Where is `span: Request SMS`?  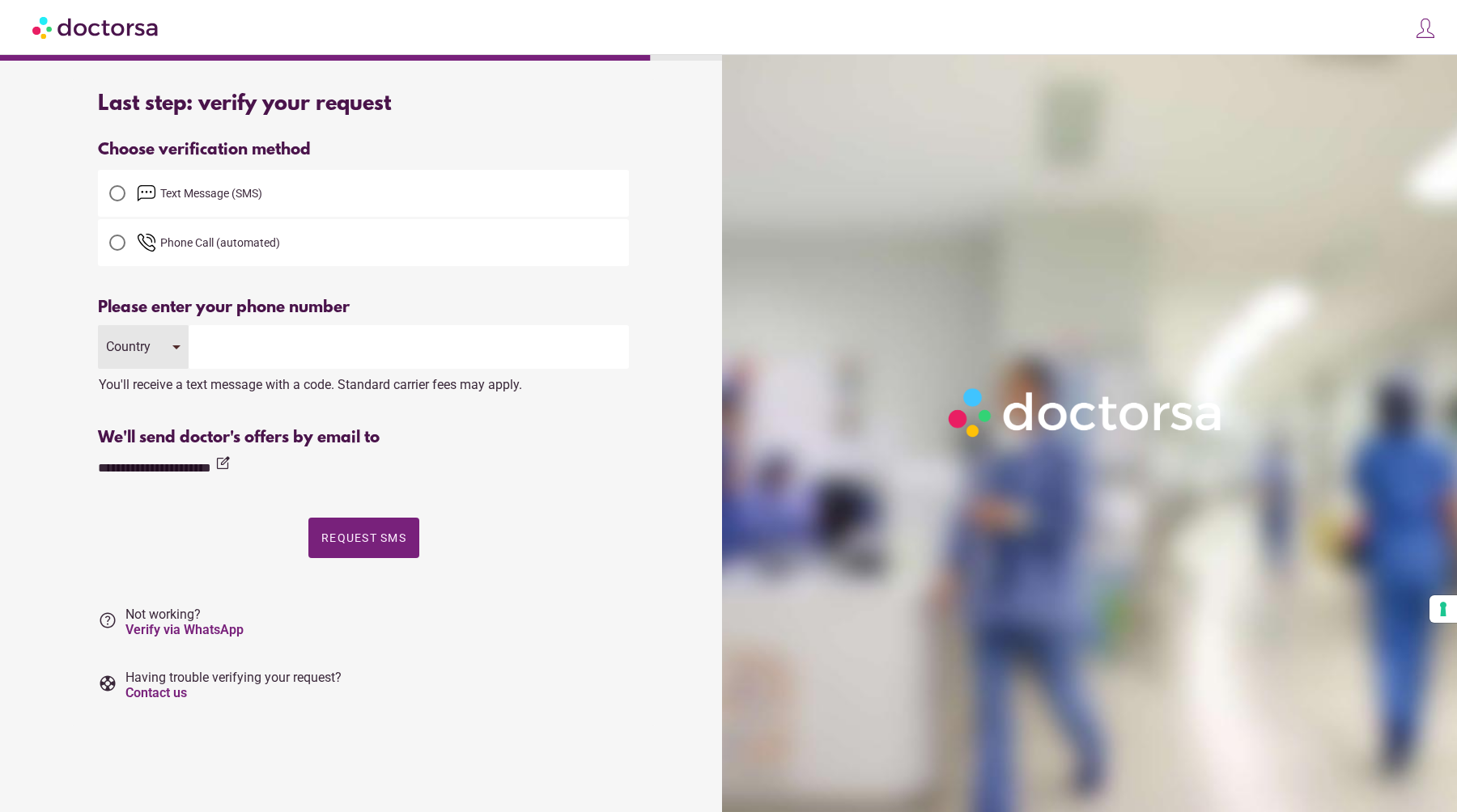 span: Request SMS is located at coordinates (363, 538).